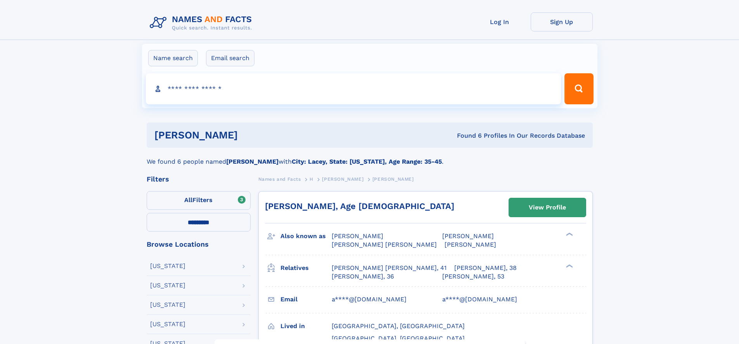  Describe the element at coordinates (280, 179) in the screenshot. I see `a: Names and Facts` at that location.